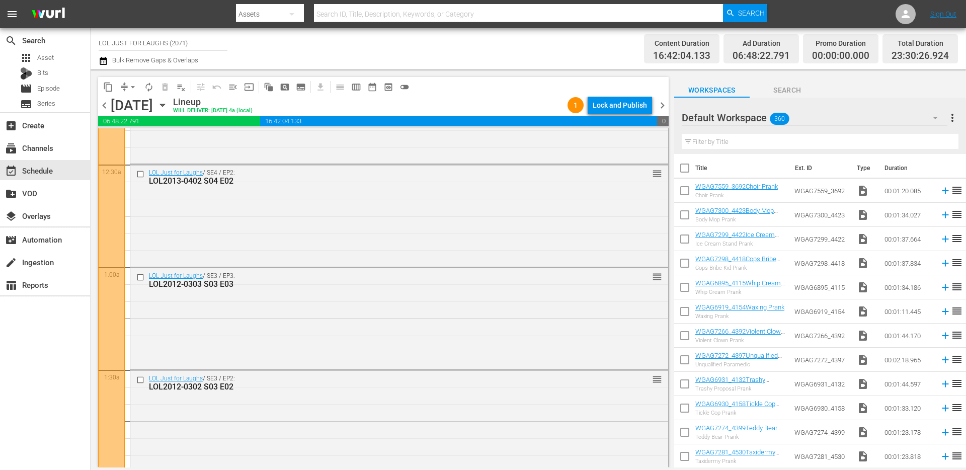  I want to click on span: Copy Lineup, so click(108, 87).